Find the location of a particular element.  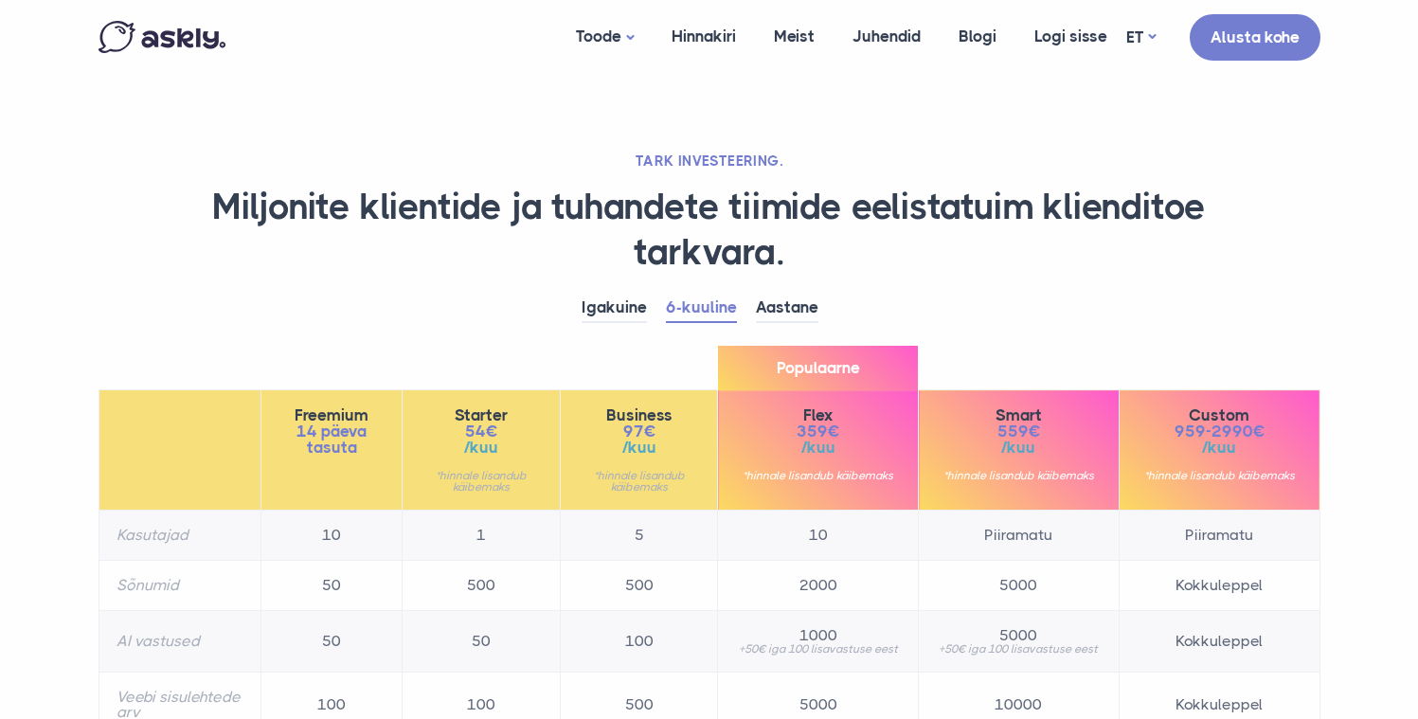

td: 1 is located at coordinates (481, 535).